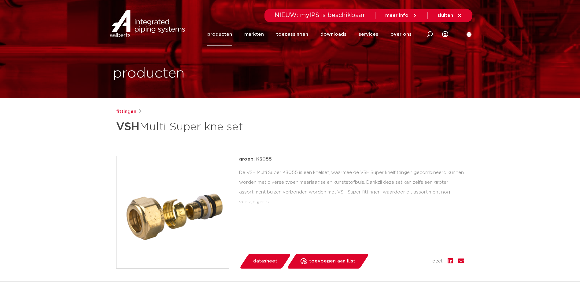 This screenshot has width=580, height=282. What do you see at coordinates (219, 34) in the screenshot?
I see `a: producten` at bounding box center [219, 34].